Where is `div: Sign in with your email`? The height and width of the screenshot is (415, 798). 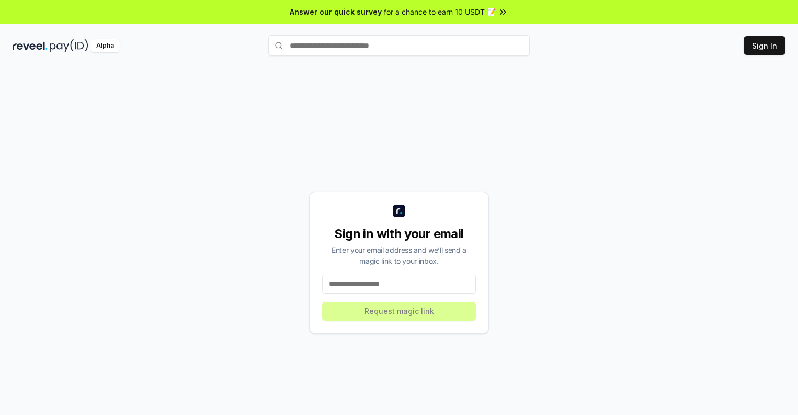
div: Sign in with your email is located at coordinates (399, 234).